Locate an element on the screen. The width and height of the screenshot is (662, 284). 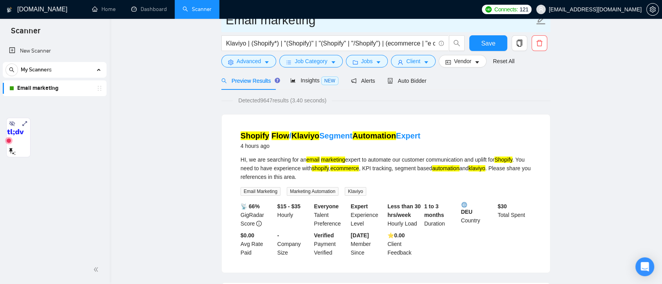
button: copy is located at coordinates (519, 43).